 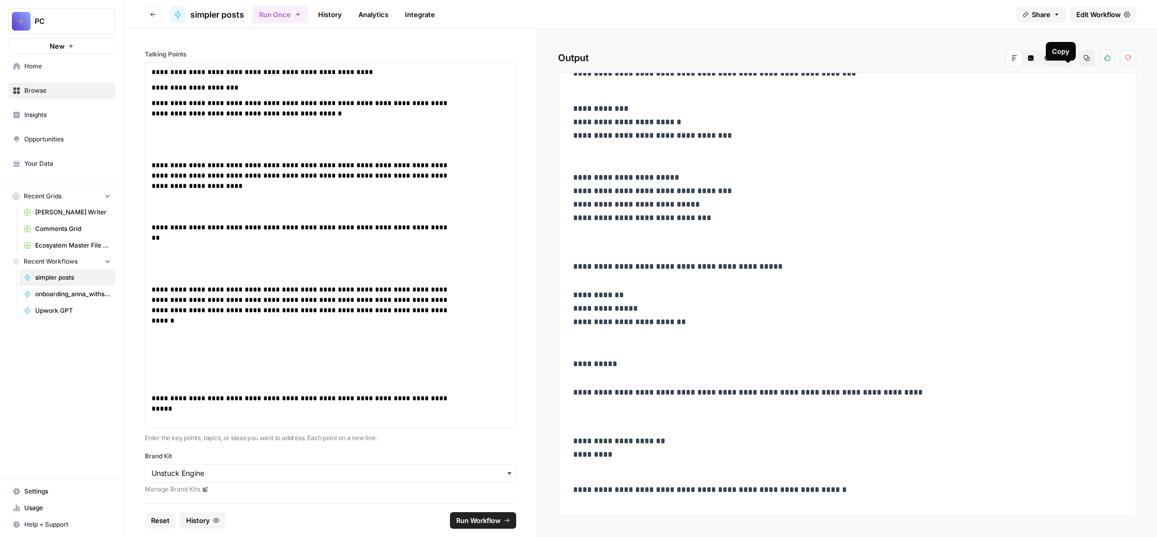 I want to click on a: Ecosystem Master File - SaaS.csv, so click(x=67, y=245).